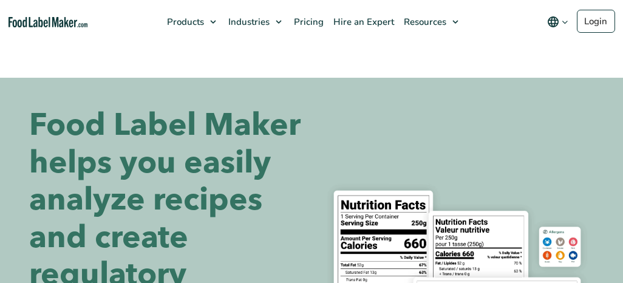  What do you see at coordinates (363, 22) in the screenshot?
I see `span: Hire an Expert` at bounding box center [363, 22].